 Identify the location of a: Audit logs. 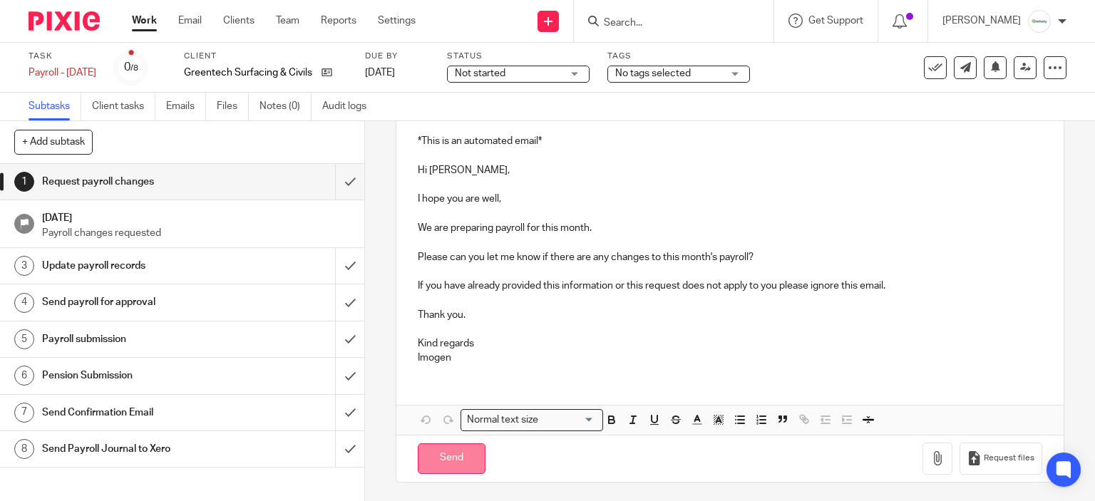
(349, 106).